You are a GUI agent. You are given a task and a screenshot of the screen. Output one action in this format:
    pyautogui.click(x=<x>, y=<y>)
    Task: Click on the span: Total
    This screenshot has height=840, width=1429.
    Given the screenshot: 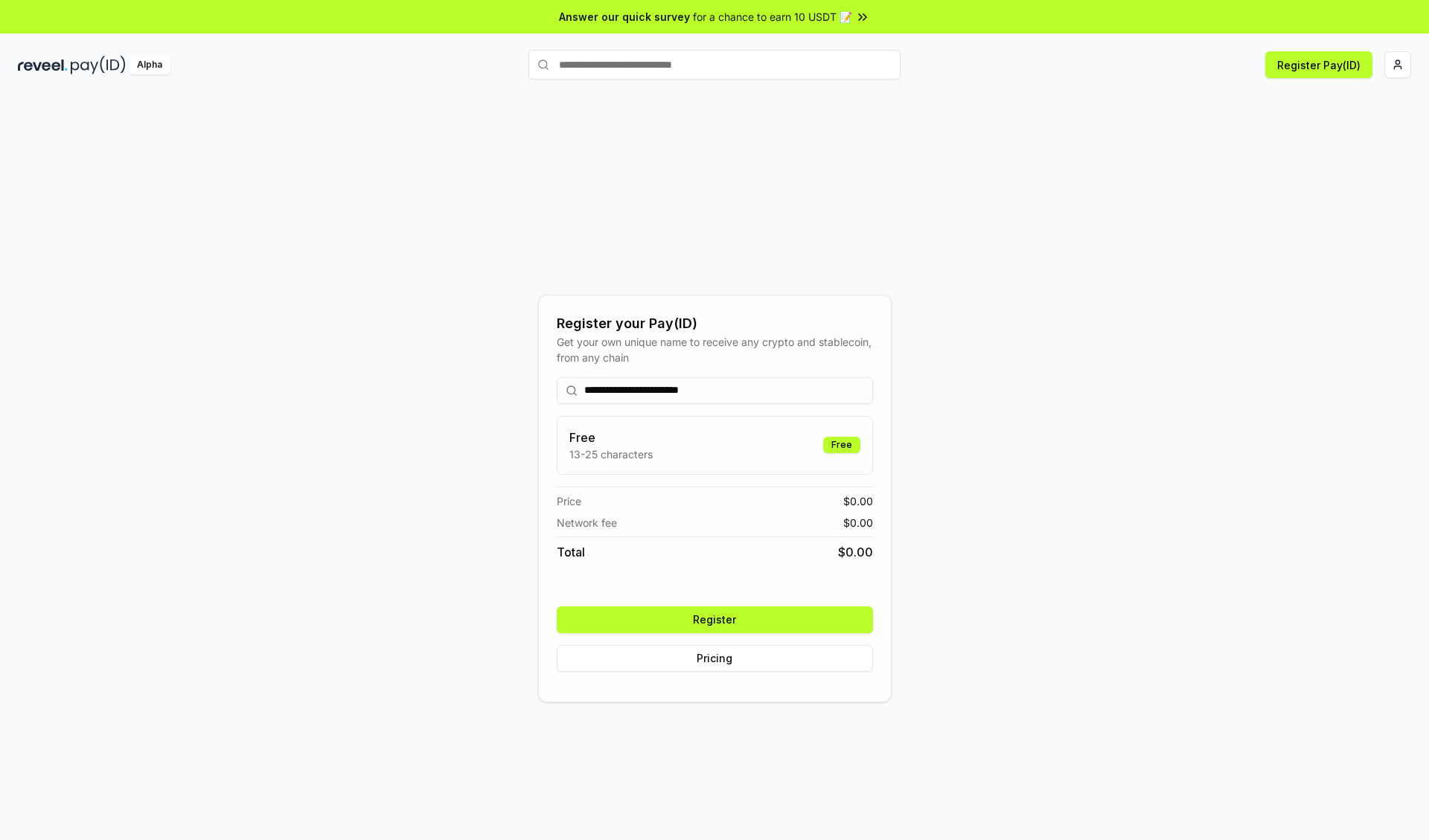 What is the action you would take?
    pyautogui.click(x=571, y=553)
    